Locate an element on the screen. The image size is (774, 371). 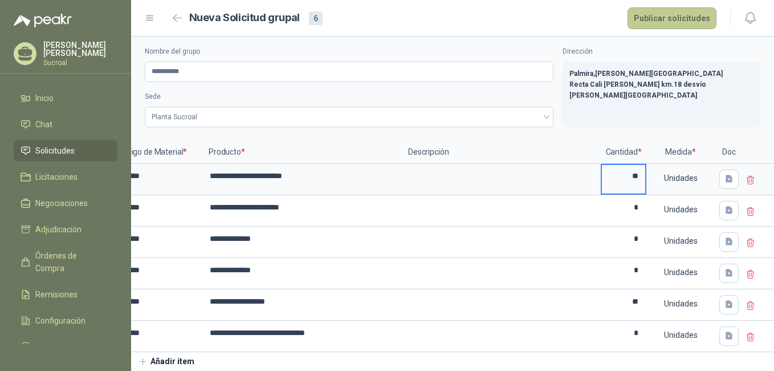
p: Sucroal is located at coordinates (80, 63).